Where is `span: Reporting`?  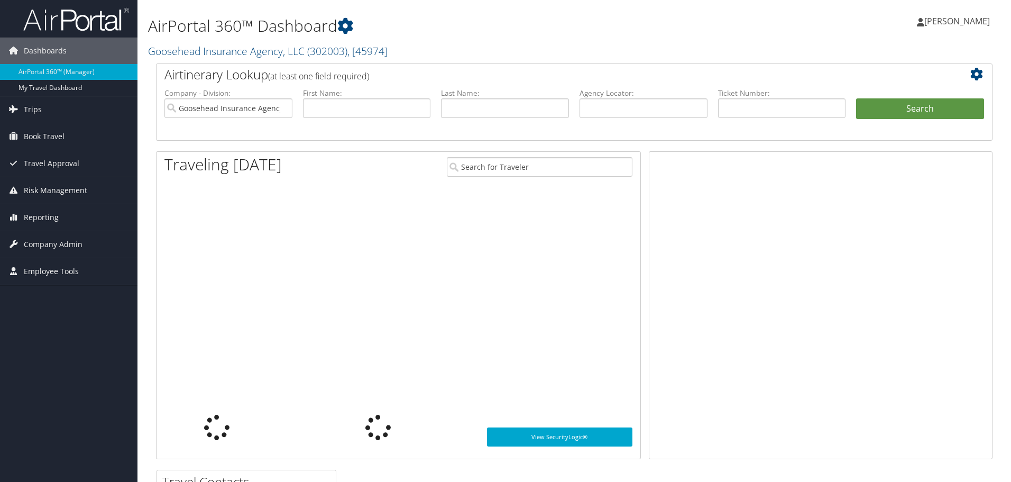
span: Reporting is located at coordinates (41, 217).